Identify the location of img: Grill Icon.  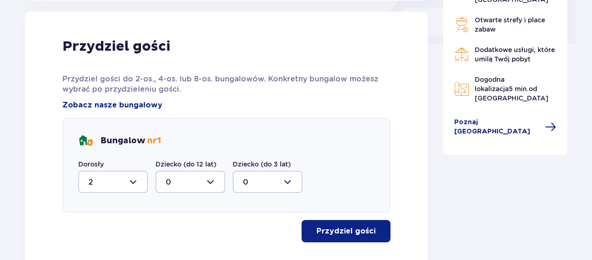
(461, 25).